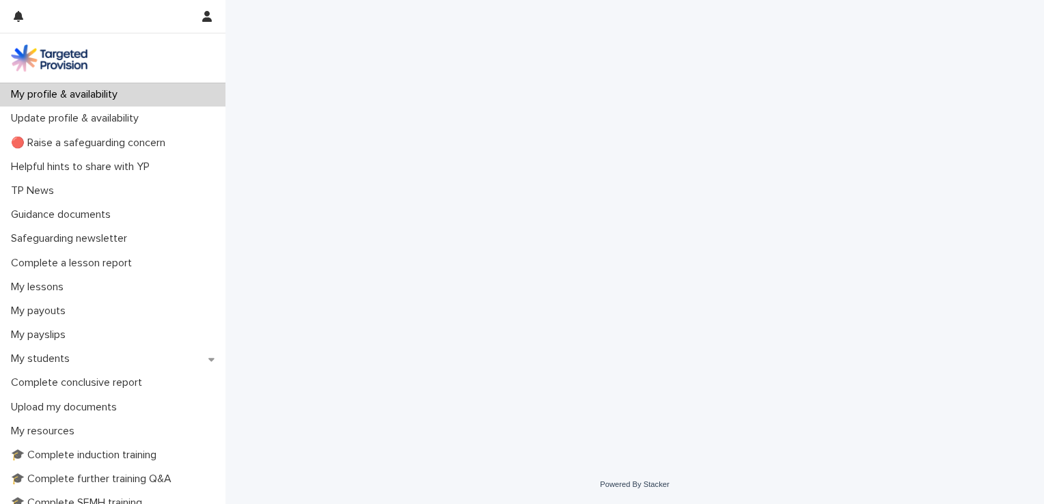 This screenshot has height=504, width=1044. I want to click on p: Guidance documents, so click(64, 215).